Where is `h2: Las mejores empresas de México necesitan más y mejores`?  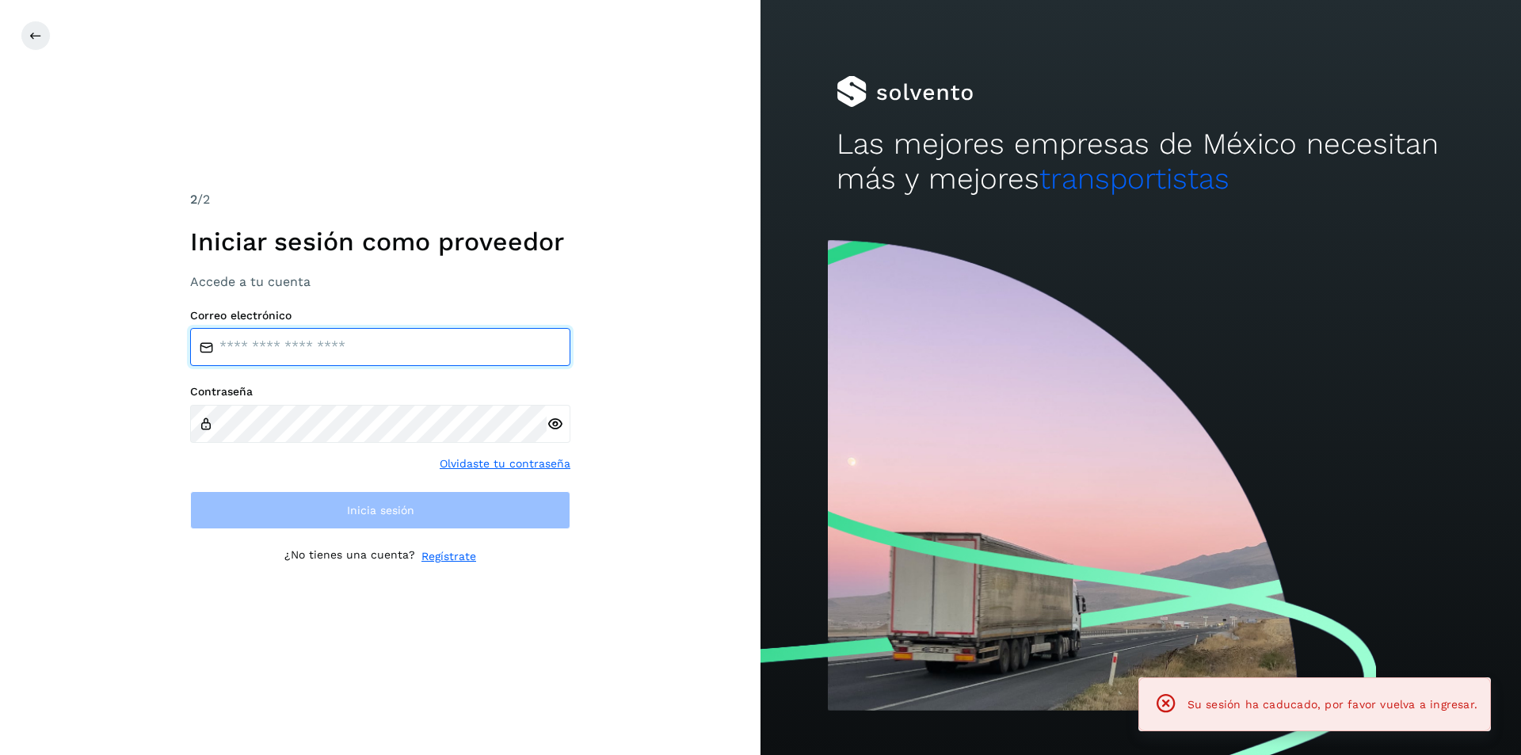
h2: Las mejores empresas de México necesitan más y mejores is located at coordinates (1140, 162).